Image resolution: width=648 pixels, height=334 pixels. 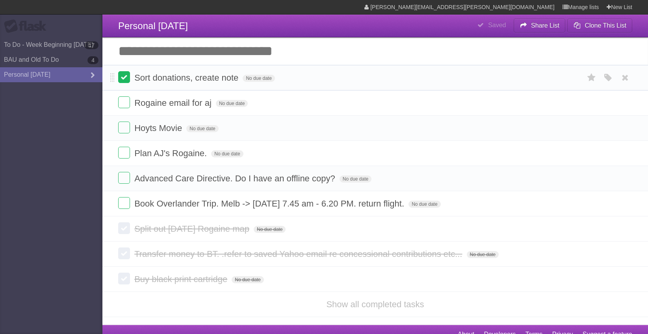 What do you see at coordinates (605, 25) in the screenshot?
I see `b: Clone This List` at bounding box center [605, 25].